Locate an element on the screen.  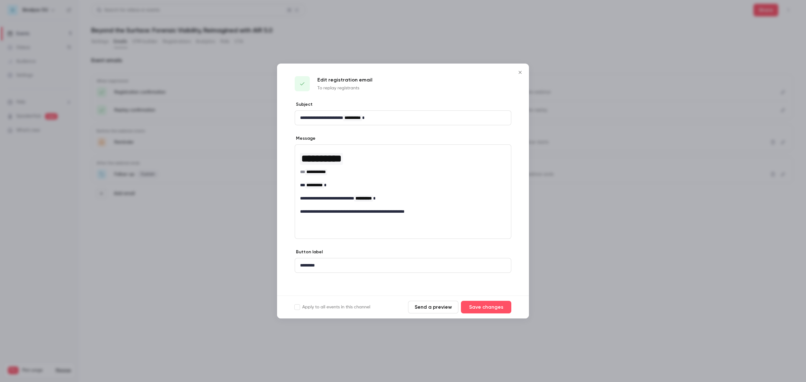
label: Message is located at coordinates (305, 139).